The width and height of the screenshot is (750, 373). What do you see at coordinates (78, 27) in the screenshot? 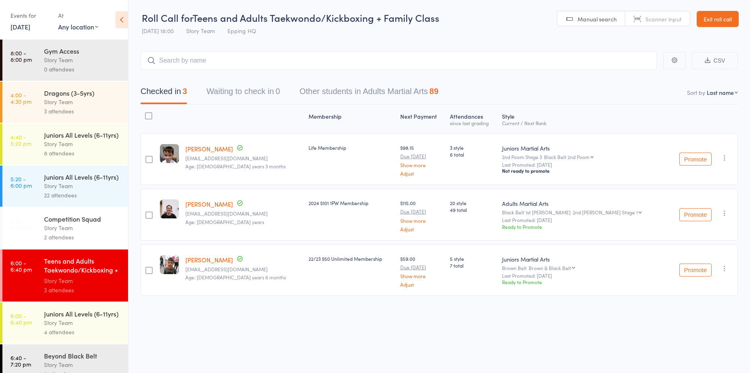
I see `div: Any location` at bounding box center [78, 27].